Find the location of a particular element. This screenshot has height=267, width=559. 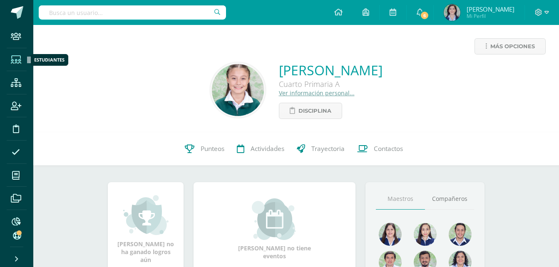

span: Contactos is located at coordinates (388, 149).